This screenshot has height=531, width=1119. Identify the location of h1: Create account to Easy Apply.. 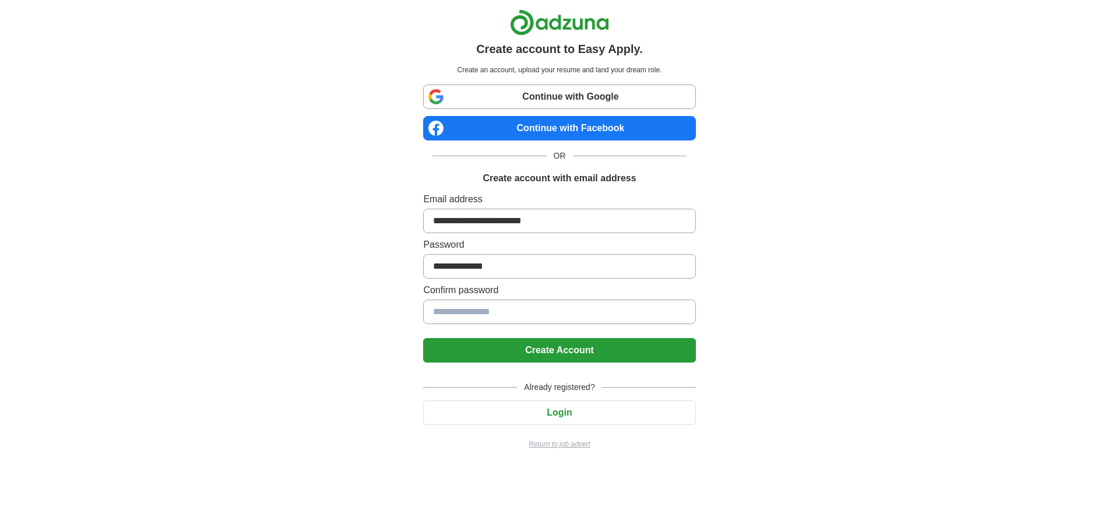
(560, 49).